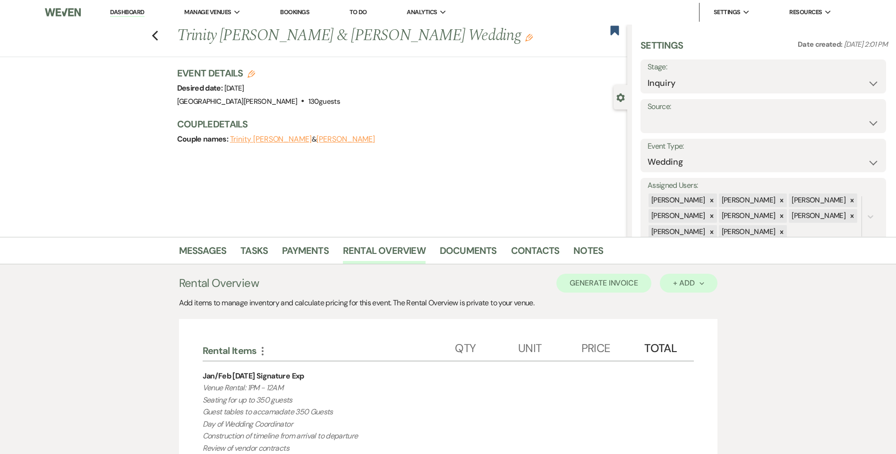 The height and width of the screenshot is (454, 896). I want to click on a: Tasks, so click(254, 254).